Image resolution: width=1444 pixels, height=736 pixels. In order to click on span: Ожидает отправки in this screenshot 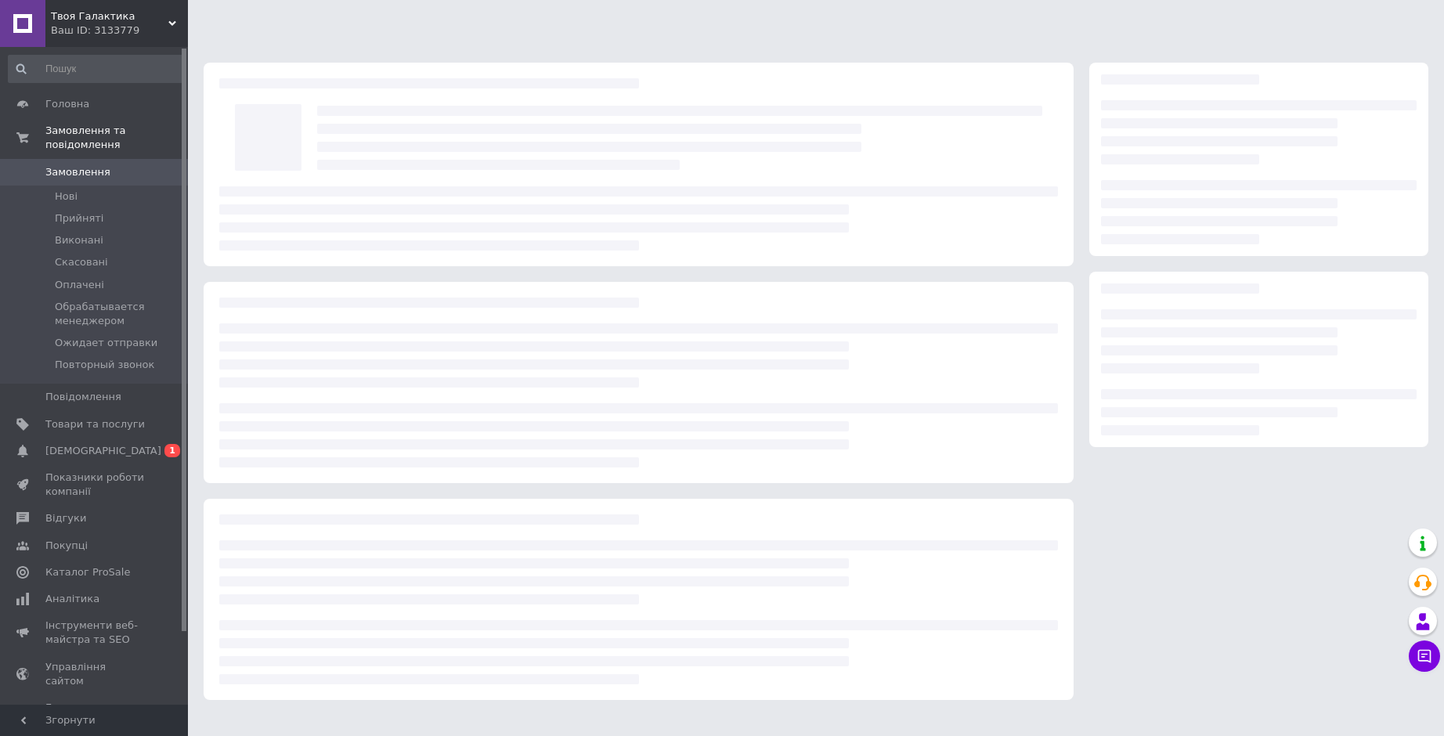, I will do `click(106, 343)`.